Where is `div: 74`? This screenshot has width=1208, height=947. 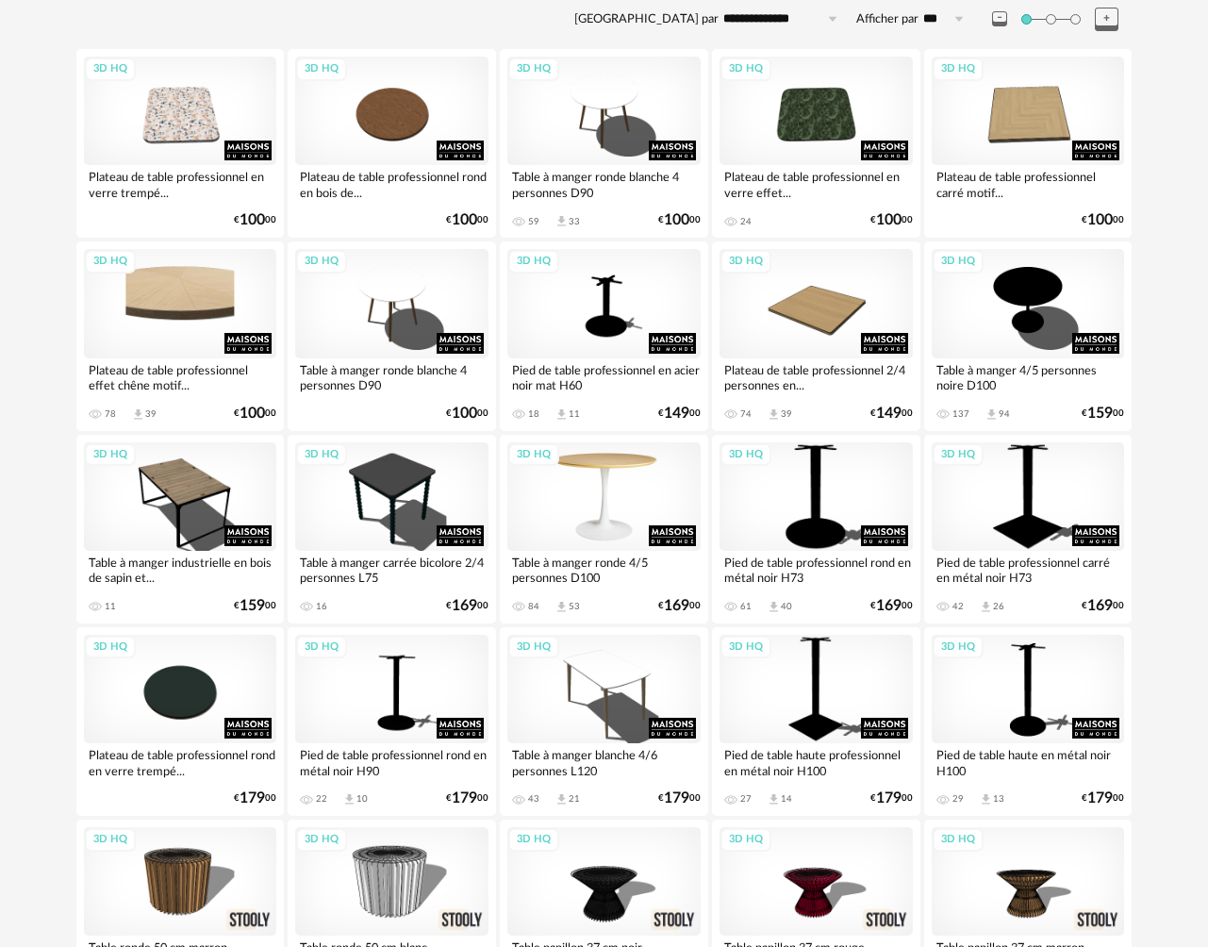
div: 74 is located at coordinates (746, 414).